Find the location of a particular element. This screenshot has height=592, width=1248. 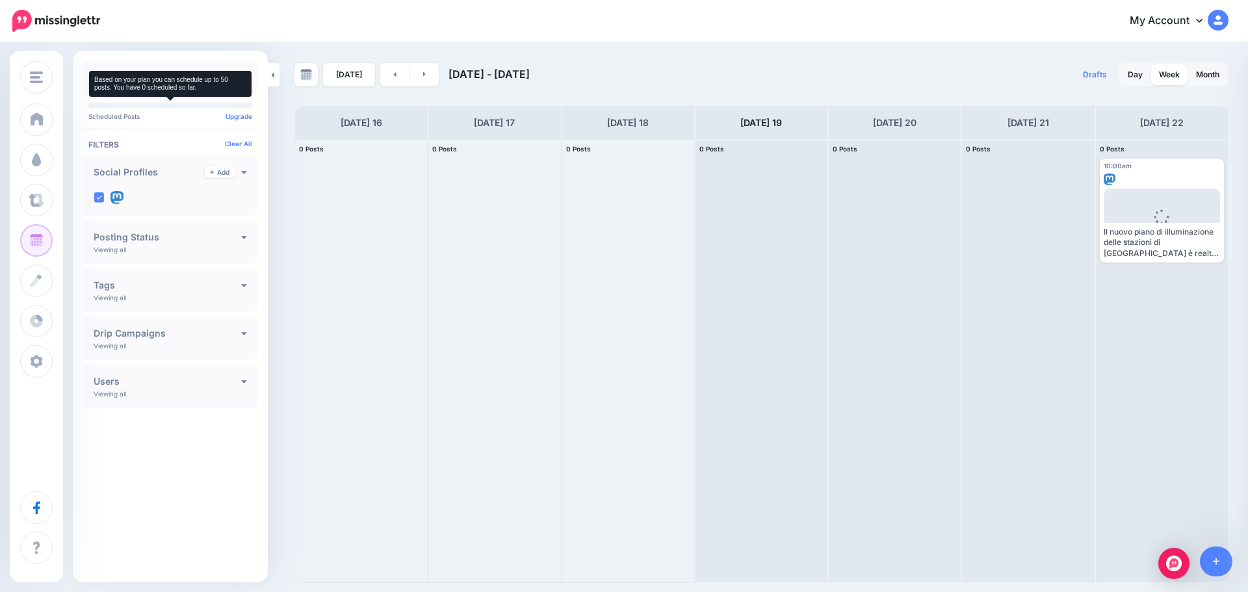

img: calendar-grey-darker.png is located at coordinates (306, 75).